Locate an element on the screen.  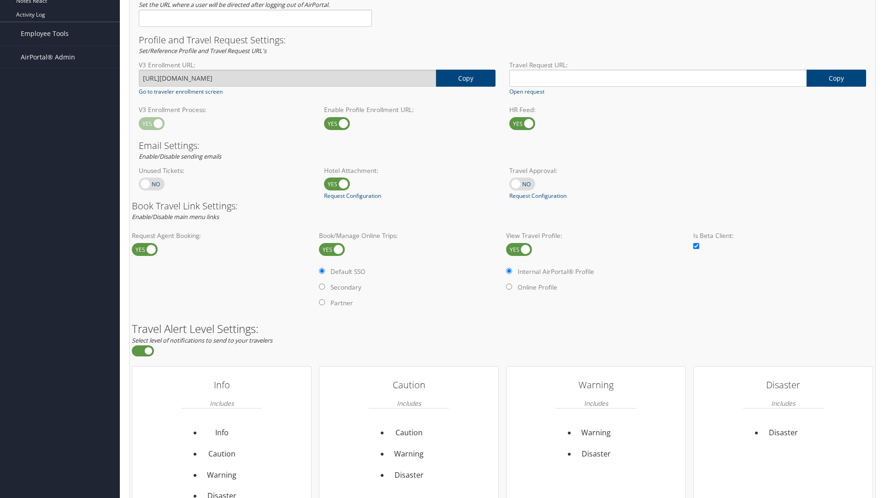
label: Secondary is located at coordinates (346, 287).